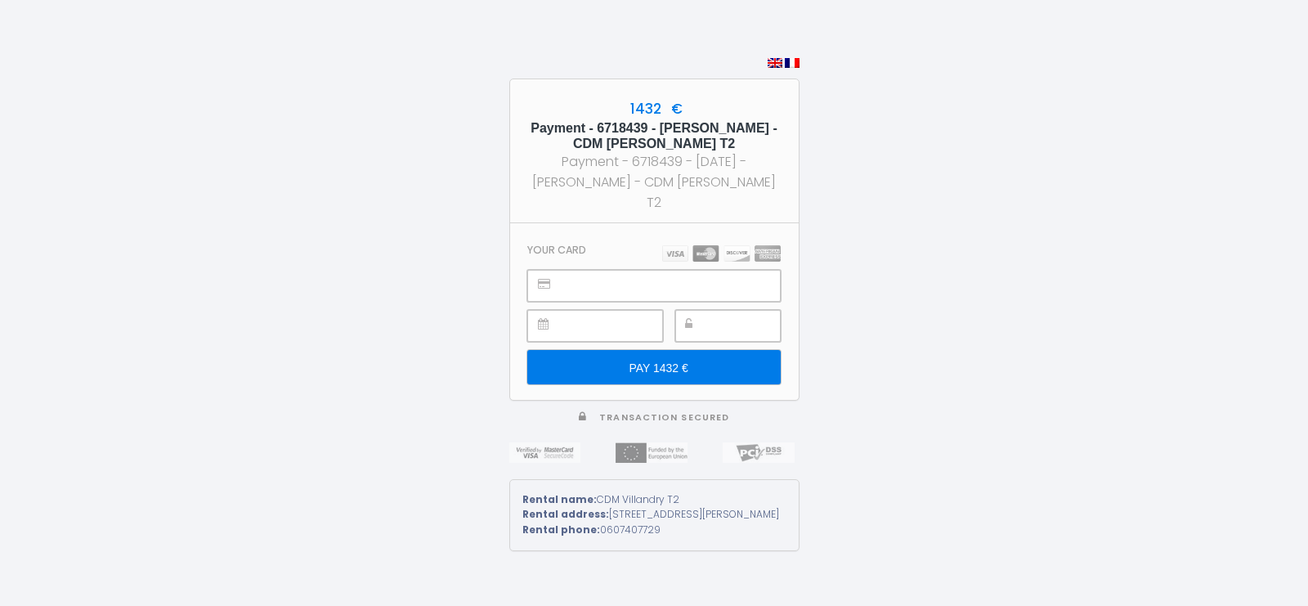 The width and height of the screenshot is (1308, 606). Describe the element at coordinates (566, 513) in the screenshot. I see `strong: Rental address:` at that location.